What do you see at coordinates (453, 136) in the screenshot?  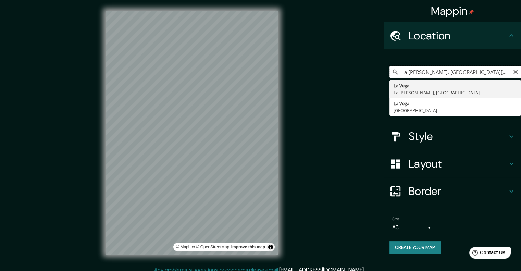 I see `div: Style` at bounding box center [453, 136].